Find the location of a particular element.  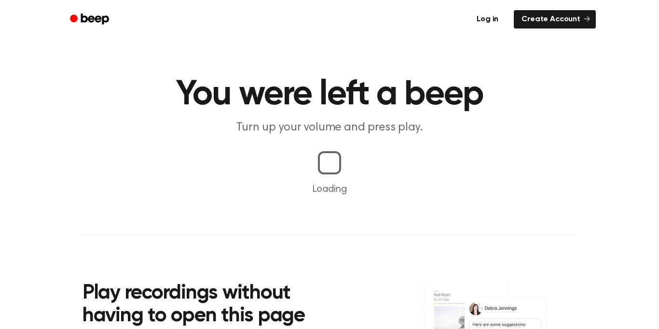

p: Turn up your volume and press play. is located at coordinates (330, 127).